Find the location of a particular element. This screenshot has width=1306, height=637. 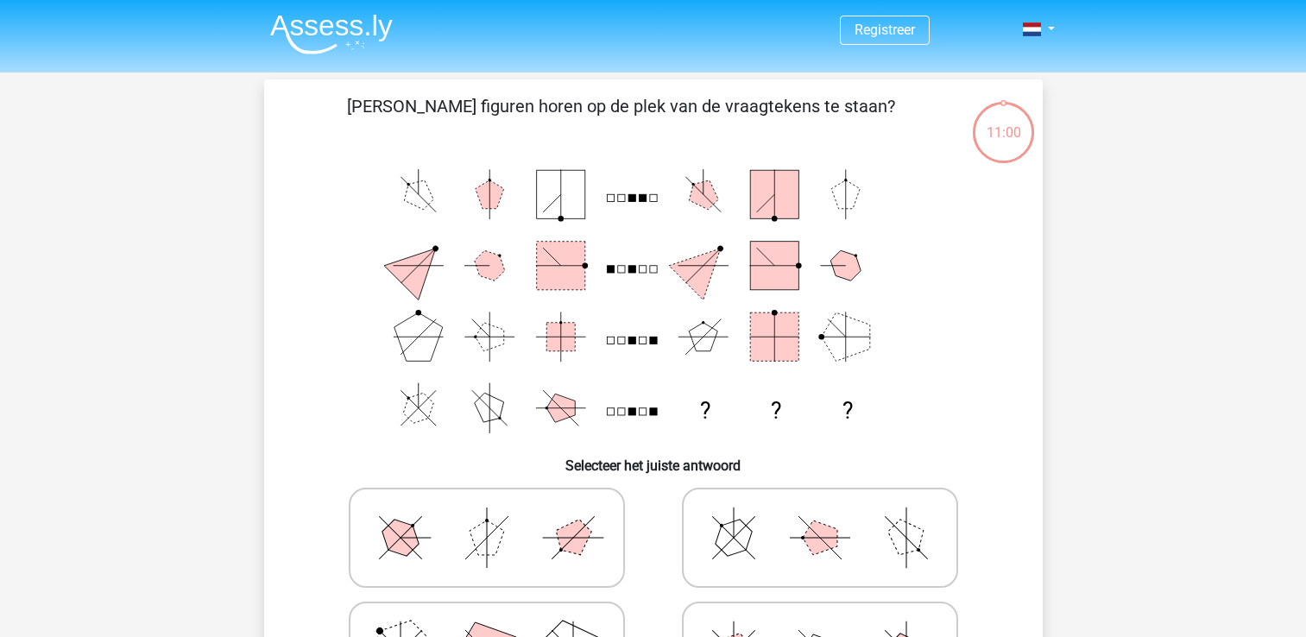

h6: Selecteer het juiste antwoord is located at coordinates (653, 458).